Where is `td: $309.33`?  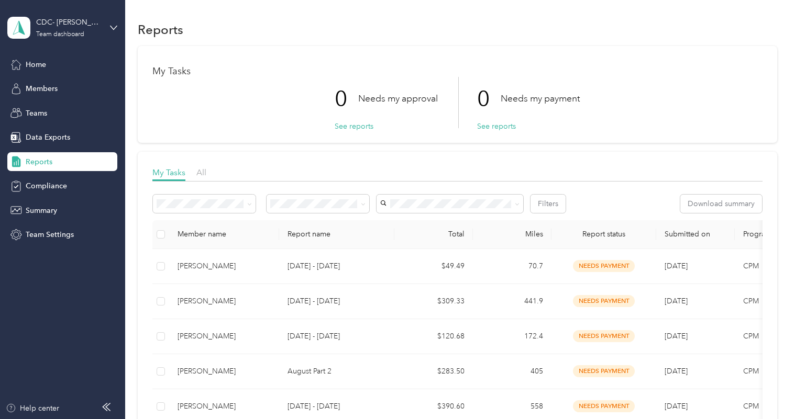 td: $309.33 is located at coordinates (433, 302).